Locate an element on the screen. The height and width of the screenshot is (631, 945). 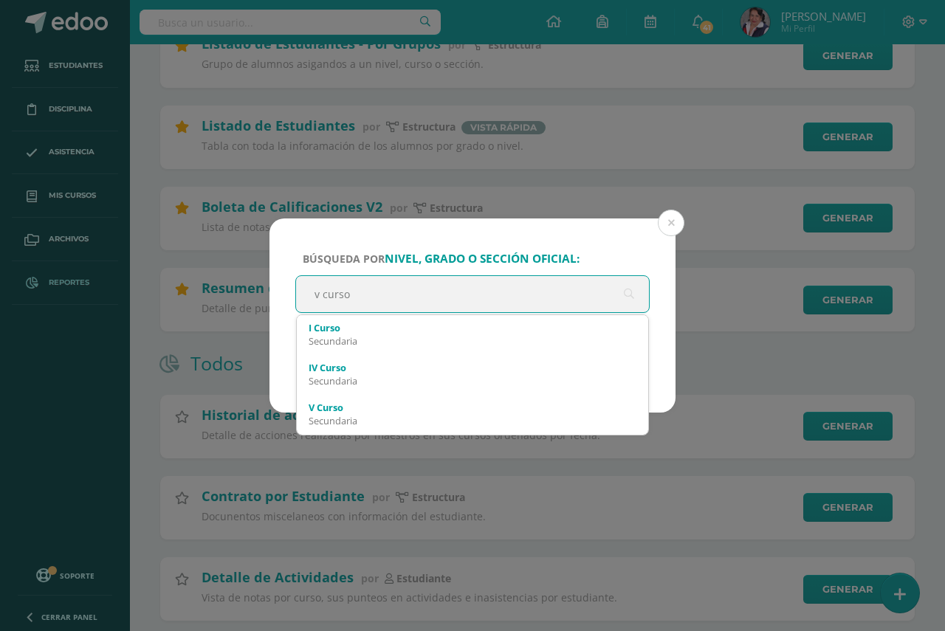
input: ej. Primero primaria, etc. is located at coordinates (473, 294).